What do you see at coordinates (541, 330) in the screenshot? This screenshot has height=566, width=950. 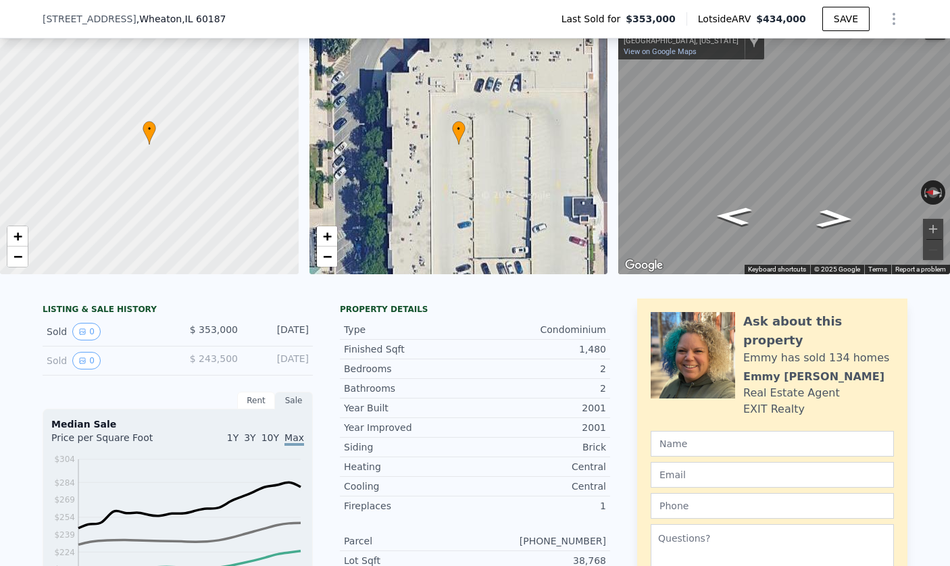 I see `div: Condominium` at bounding box center [541, 330].